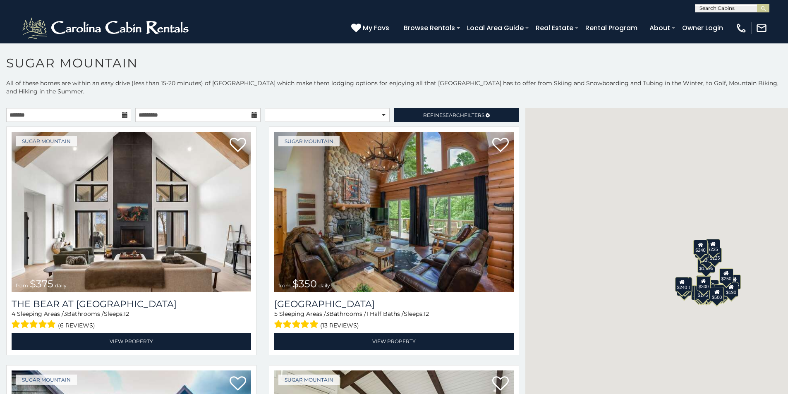  What do you see at coordinates (717, 294) in the screenshot?
I see `div: $500` at bounding box center [717, 294].